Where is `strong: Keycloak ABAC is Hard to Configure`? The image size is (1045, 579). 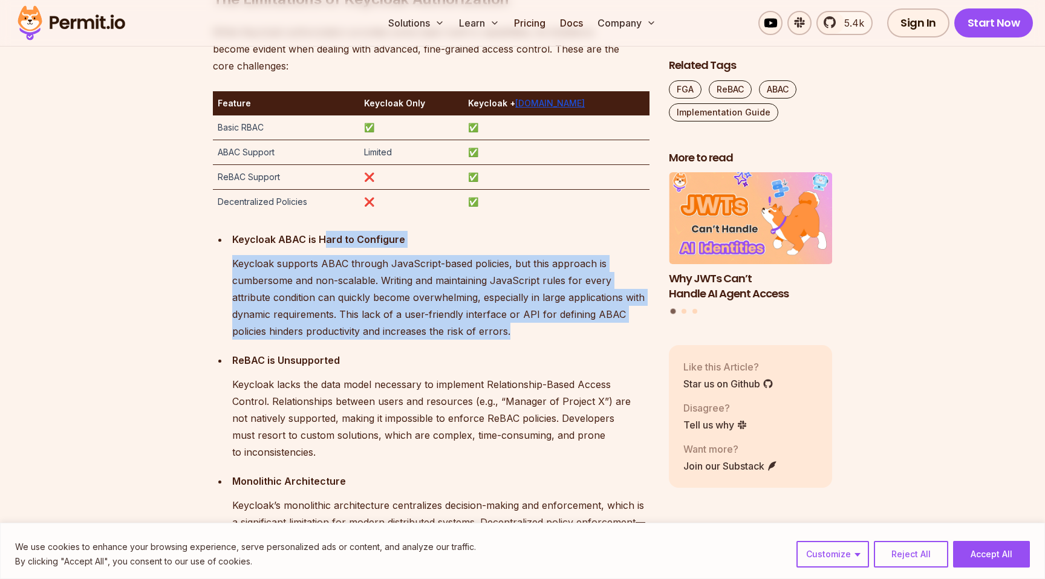 strong: Keycloak ABAC is Hard to Configure is located at coordinates (319, 240).